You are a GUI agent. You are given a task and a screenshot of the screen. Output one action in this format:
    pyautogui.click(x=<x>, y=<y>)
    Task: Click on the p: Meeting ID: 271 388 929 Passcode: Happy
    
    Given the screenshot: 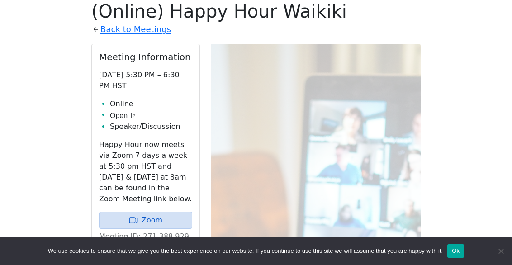 What is the action you would take?
    pyautogui.click(x=146, y=242)
    